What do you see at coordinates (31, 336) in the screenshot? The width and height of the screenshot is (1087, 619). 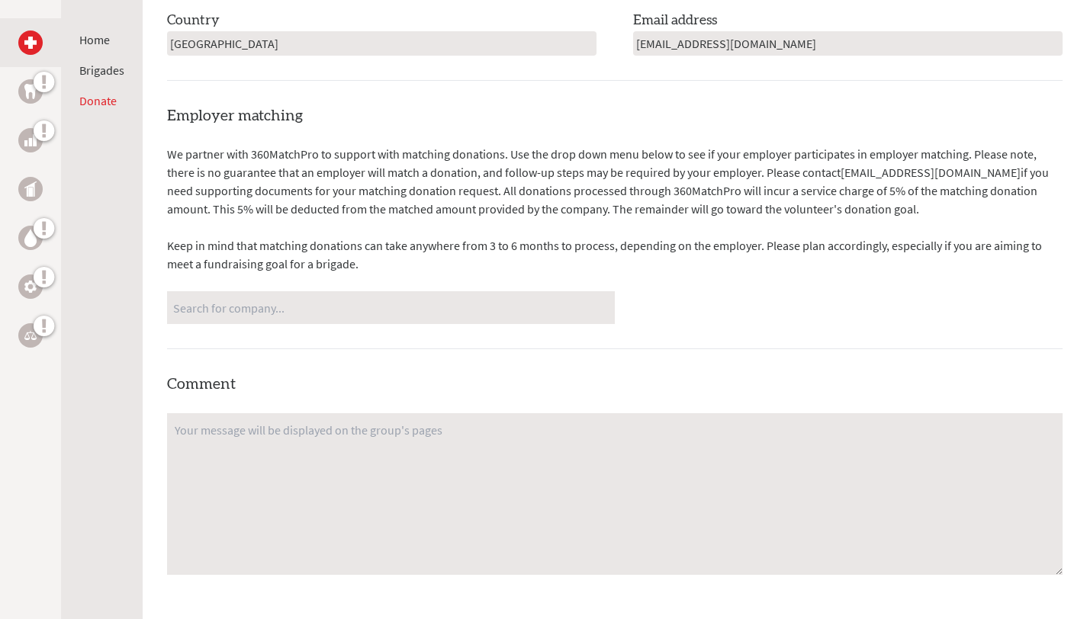 I see `a: Legal Empowerment` at bounding box center [31, 336].